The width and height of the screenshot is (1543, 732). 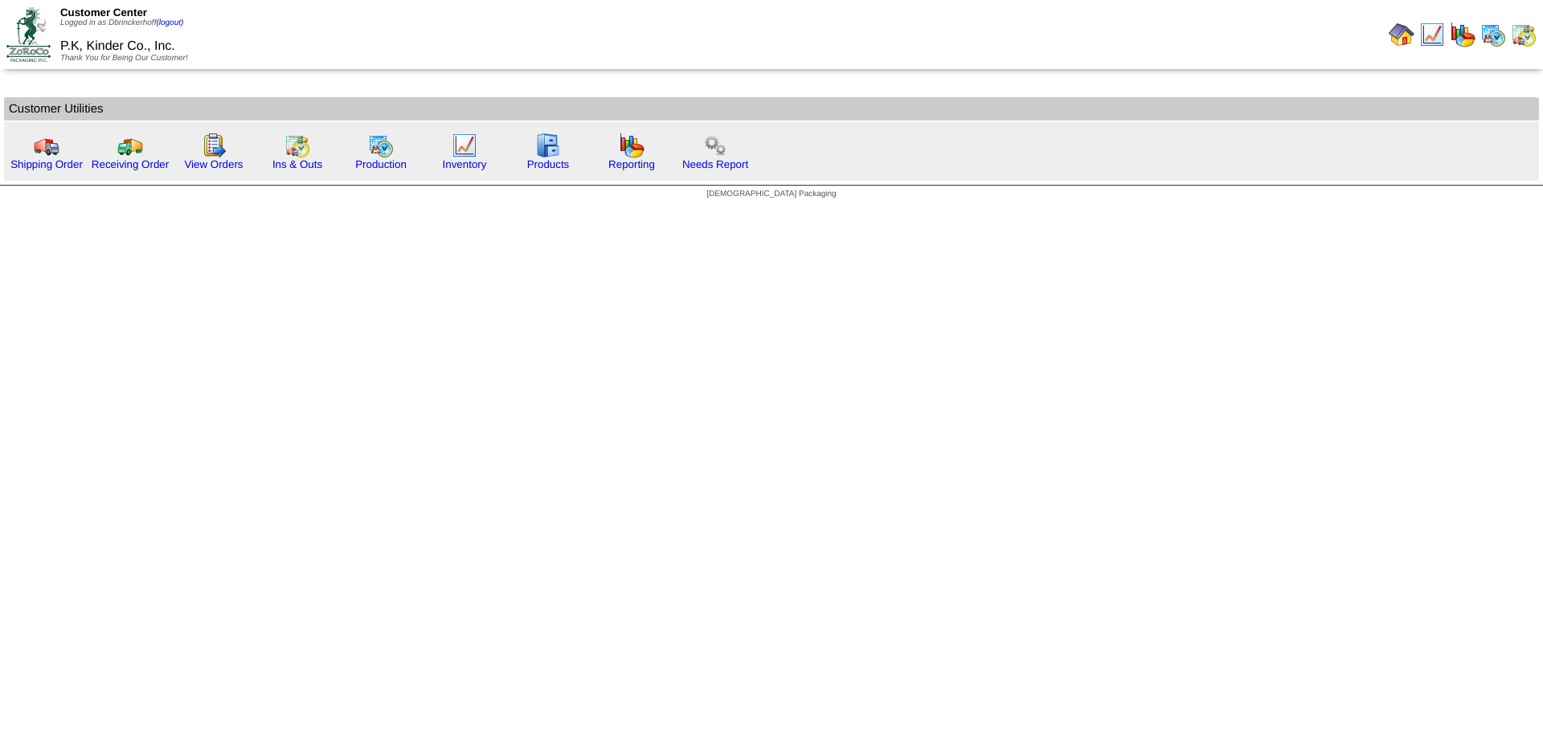 I want to click on img: ZoRoCo_Logo(Green%26Foil)%20jpg.webp, so click(x=28, y=34).